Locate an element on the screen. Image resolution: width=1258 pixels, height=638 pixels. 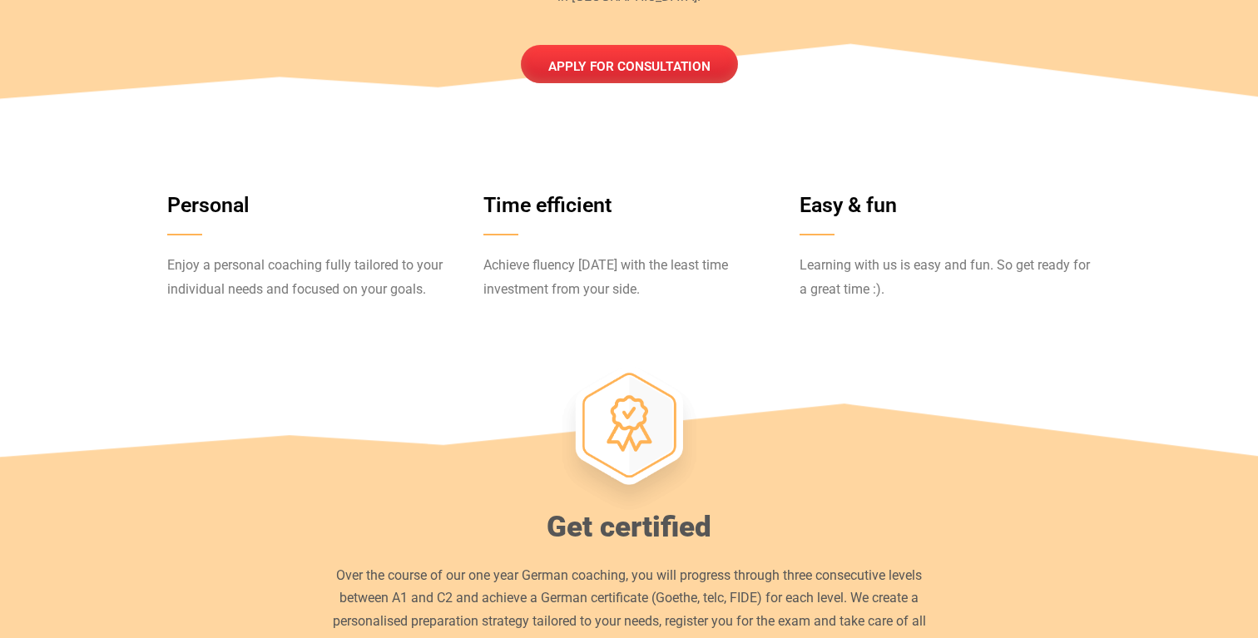
h3: Personal is located at coordinates (313, 205).